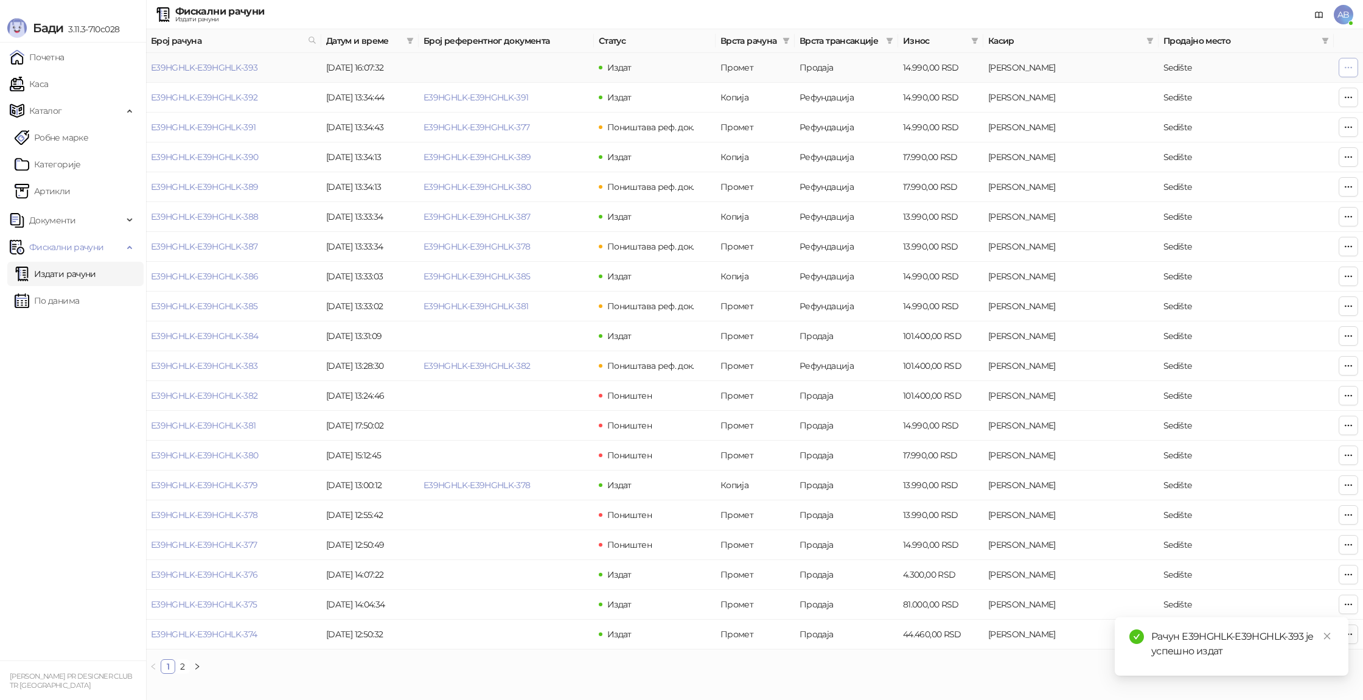 The width and height of the screenshot is (1363, 700). Describe the element at coordinates (43, 191) in the screenshot. I see `a: ArtikliАртикли` at that location.